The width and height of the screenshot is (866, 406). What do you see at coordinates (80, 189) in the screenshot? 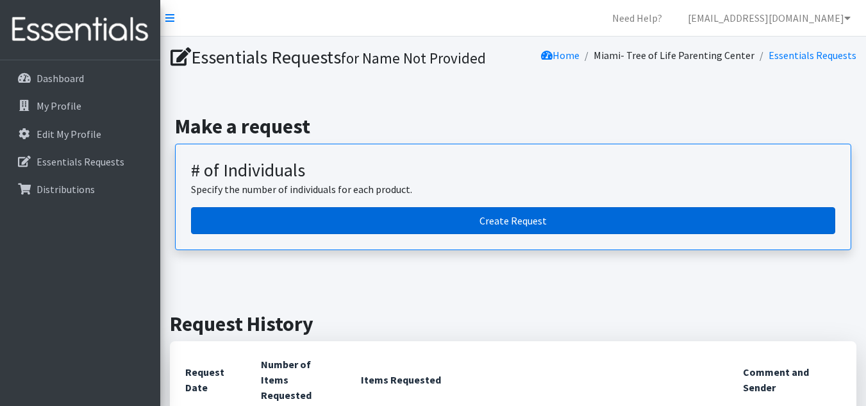
I see `a: Distributions` at bounding box center [80, 189].